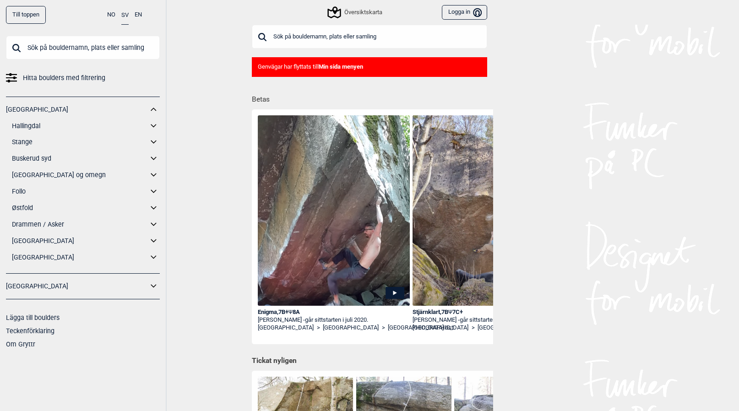 This screenshot has width=739, height=411. What do you see at coordinates (492, 320) in the screenshot?
I see `span: går sittstarten i maj 2023.` at bounding box center [492, 320].